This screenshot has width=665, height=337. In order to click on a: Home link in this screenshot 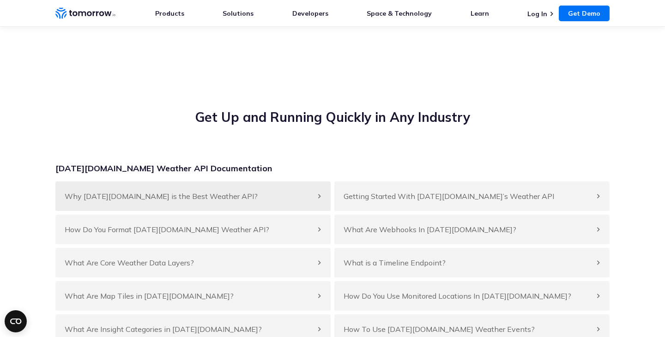, I will do `click(85, 13)`.